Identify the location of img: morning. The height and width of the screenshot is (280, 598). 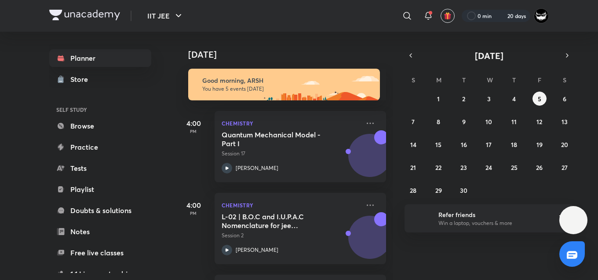
(284, 84).